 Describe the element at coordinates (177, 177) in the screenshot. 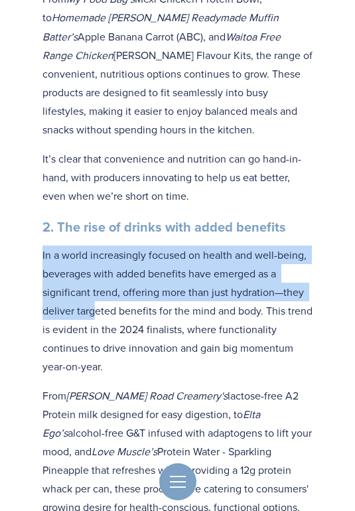

I see `p: It’s clear that convenience and nutrition can go hand-in-hand, with producers innovating to help ...` at that location.